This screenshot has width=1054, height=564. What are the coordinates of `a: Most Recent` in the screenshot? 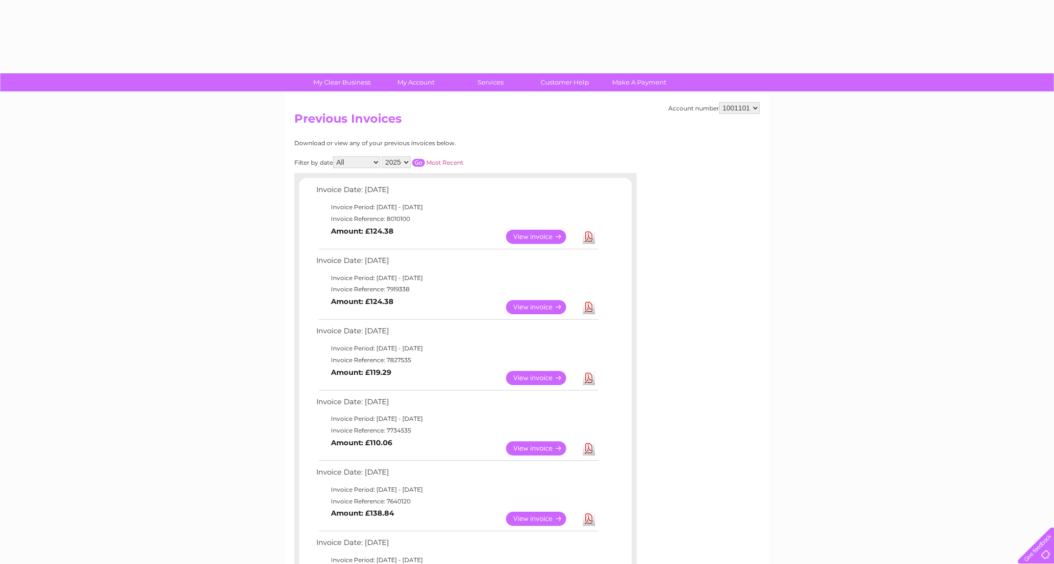 It's located at (445, 162).